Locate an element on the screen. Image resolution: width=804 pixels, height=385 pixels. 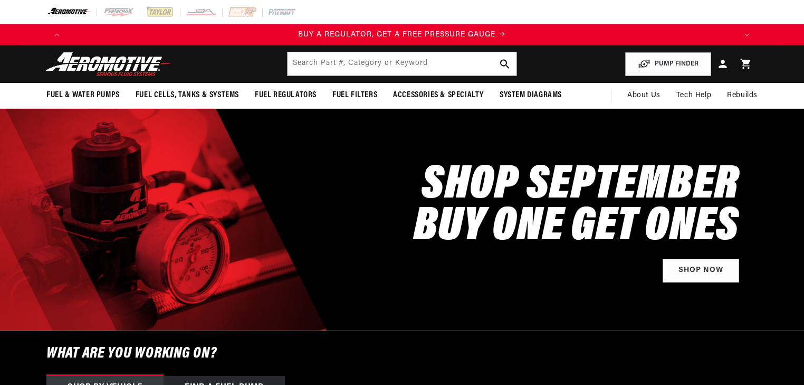
button: search button is located at coordinates (505, 64).